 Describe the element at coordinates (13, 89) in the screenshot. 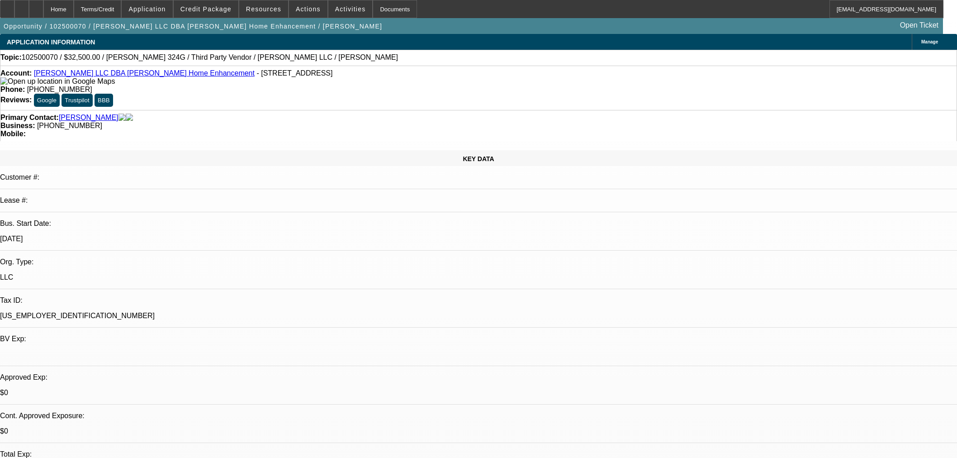

I see `strong: Phone:` at that location.